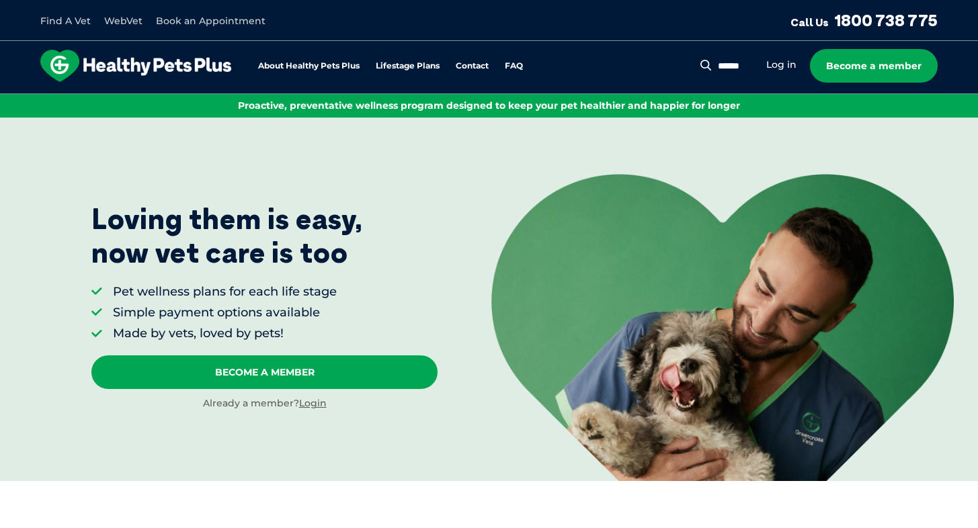 The height and width of the screenshot is (528, 978). Describe the element at coordinates (781, 65) in the screenshot. I see `a: Log in` at that location.